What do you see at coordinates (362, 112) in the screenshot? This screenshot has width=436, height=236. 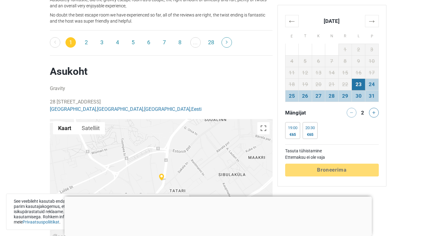 I see `div: 2` at bounding box center [362, 112].